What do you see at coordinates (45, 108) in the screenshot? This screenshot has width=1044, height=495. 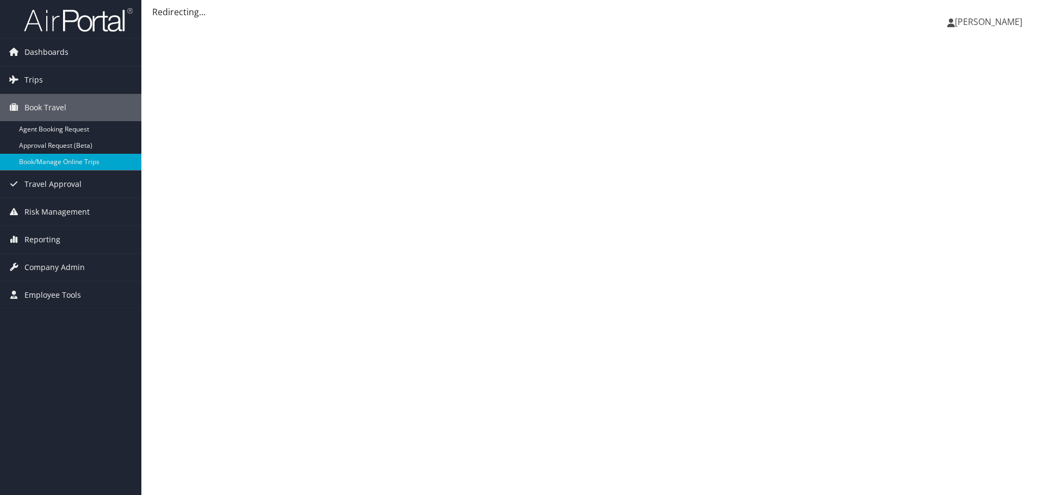 I see `span: Book Travel` at bounding box center [45, 108].